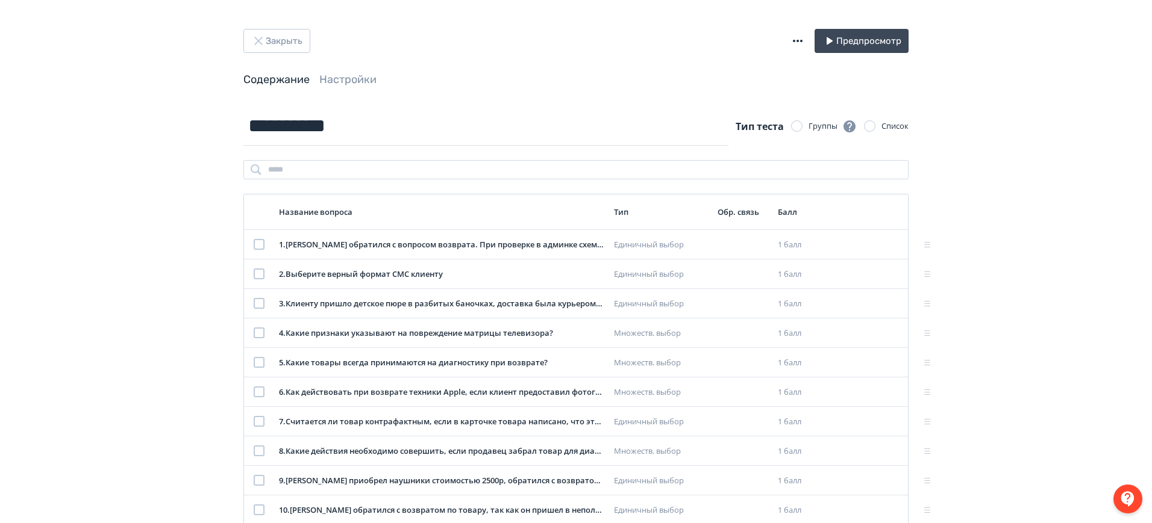 This screenshot has width=1152, height=523. Describe the element at coordinates (442, 422) in the screenshot. I see `div: 7 . Считается ли товар контрафактным, если в карточке товара написано, что это реплика?` at that location.